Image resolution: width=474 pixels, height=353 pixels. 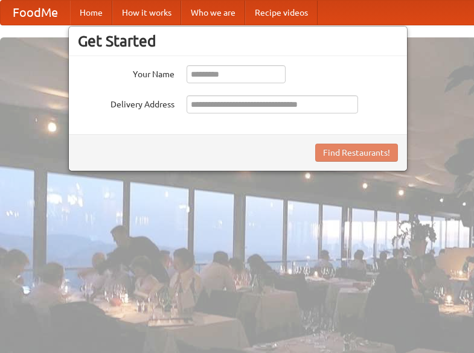 I want to click on a: Who we are, so click(x=213, y=13).